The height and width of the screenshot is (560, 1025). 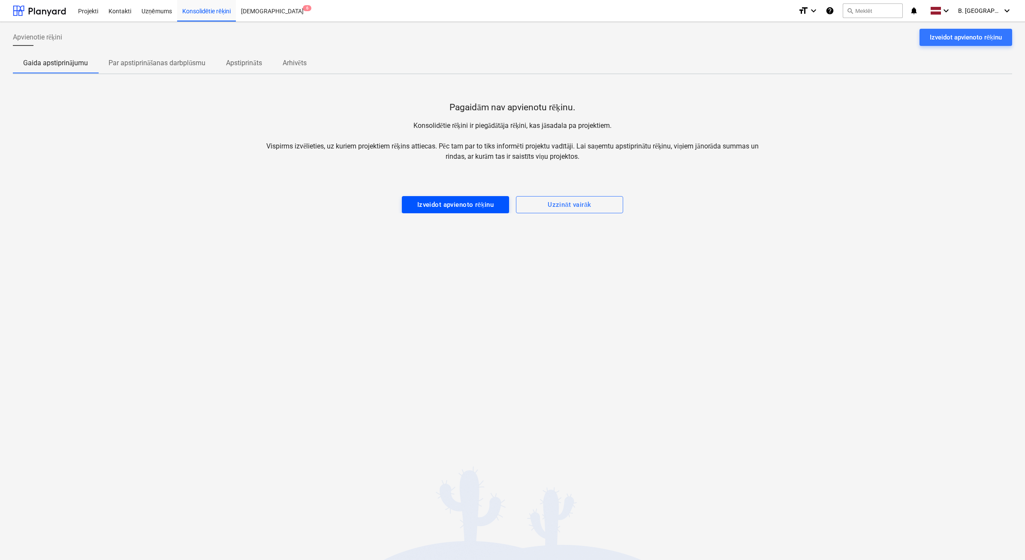 I want to click on i: Zināšanu pamats, so click(x=830, y=11).